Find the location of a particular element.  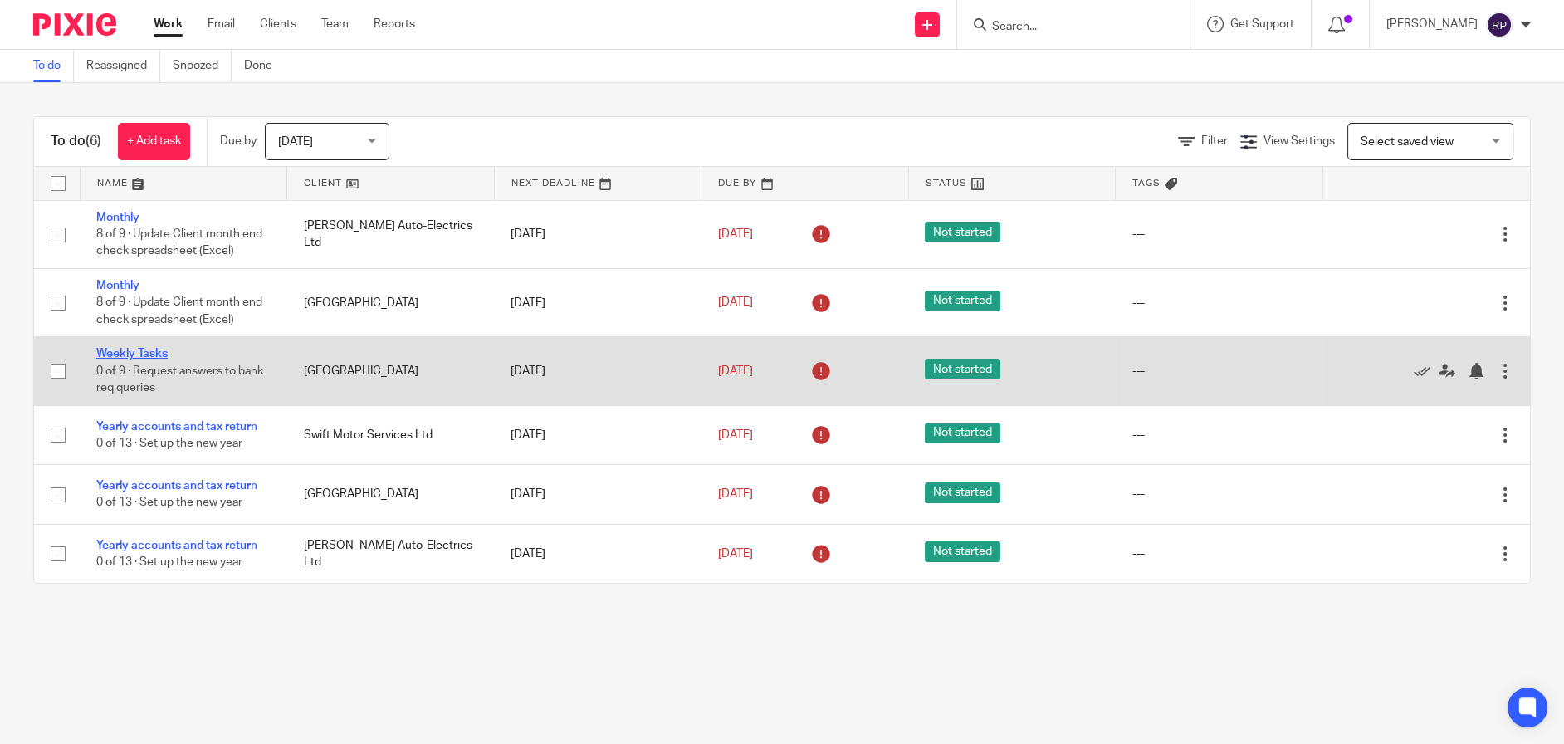

a: Done is located at coordinates (264, 66).